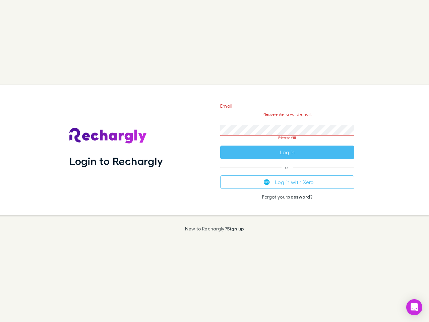  Describe the element at coordinates (287, 182) in the screenshot. I see `button: Log in with Xero` at that location.